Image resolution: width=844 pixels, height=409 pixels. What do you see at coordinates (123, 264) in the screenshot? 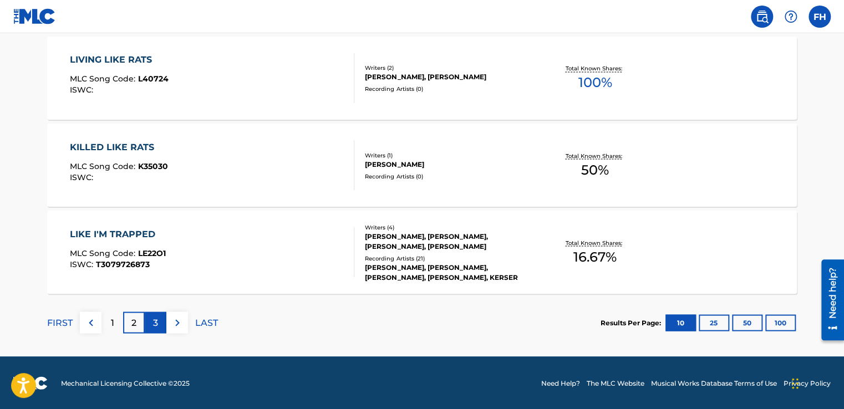
I see `span: T3079726873` at bounding box center [123, 264].